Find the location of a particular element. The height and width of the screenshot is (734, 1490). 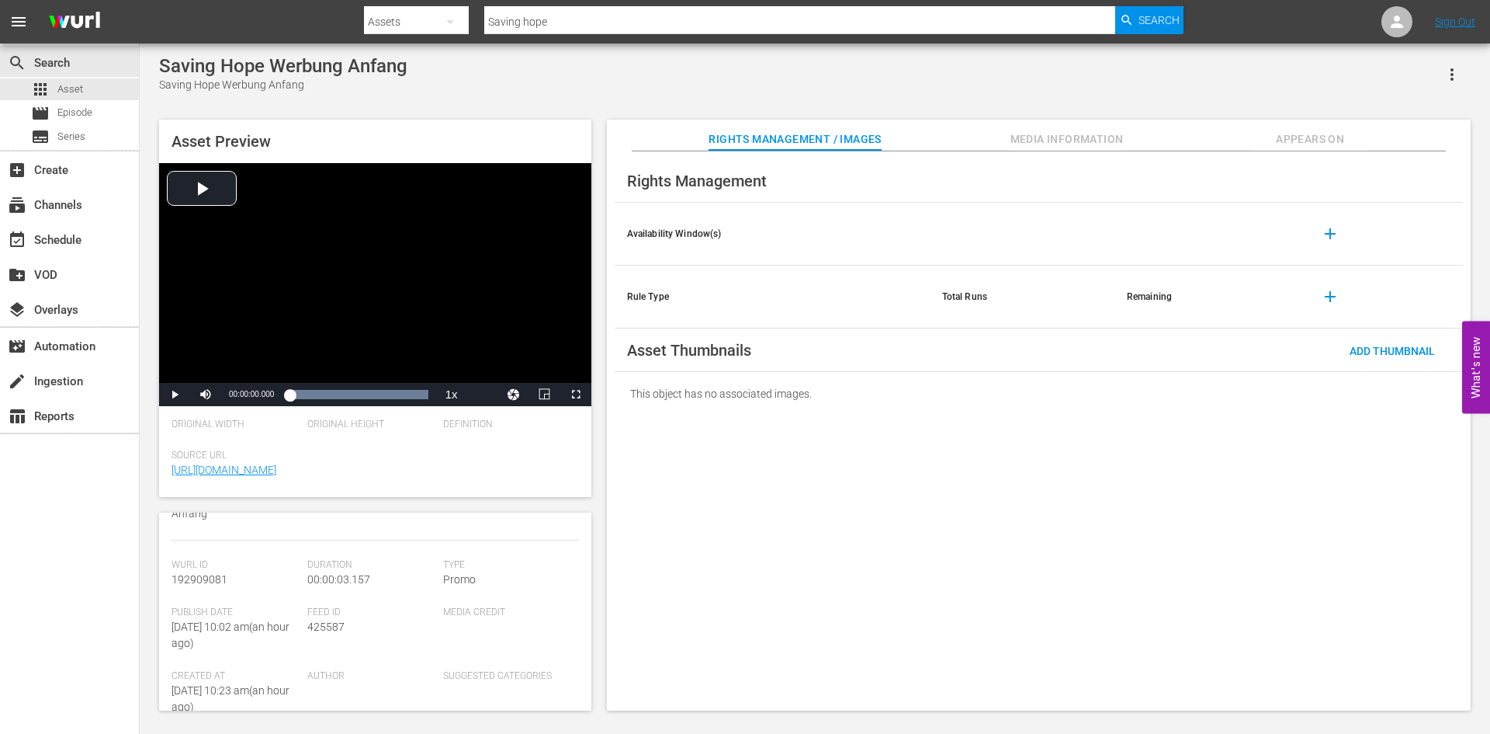

span: Publish Date is located at coordinates (235, 612).